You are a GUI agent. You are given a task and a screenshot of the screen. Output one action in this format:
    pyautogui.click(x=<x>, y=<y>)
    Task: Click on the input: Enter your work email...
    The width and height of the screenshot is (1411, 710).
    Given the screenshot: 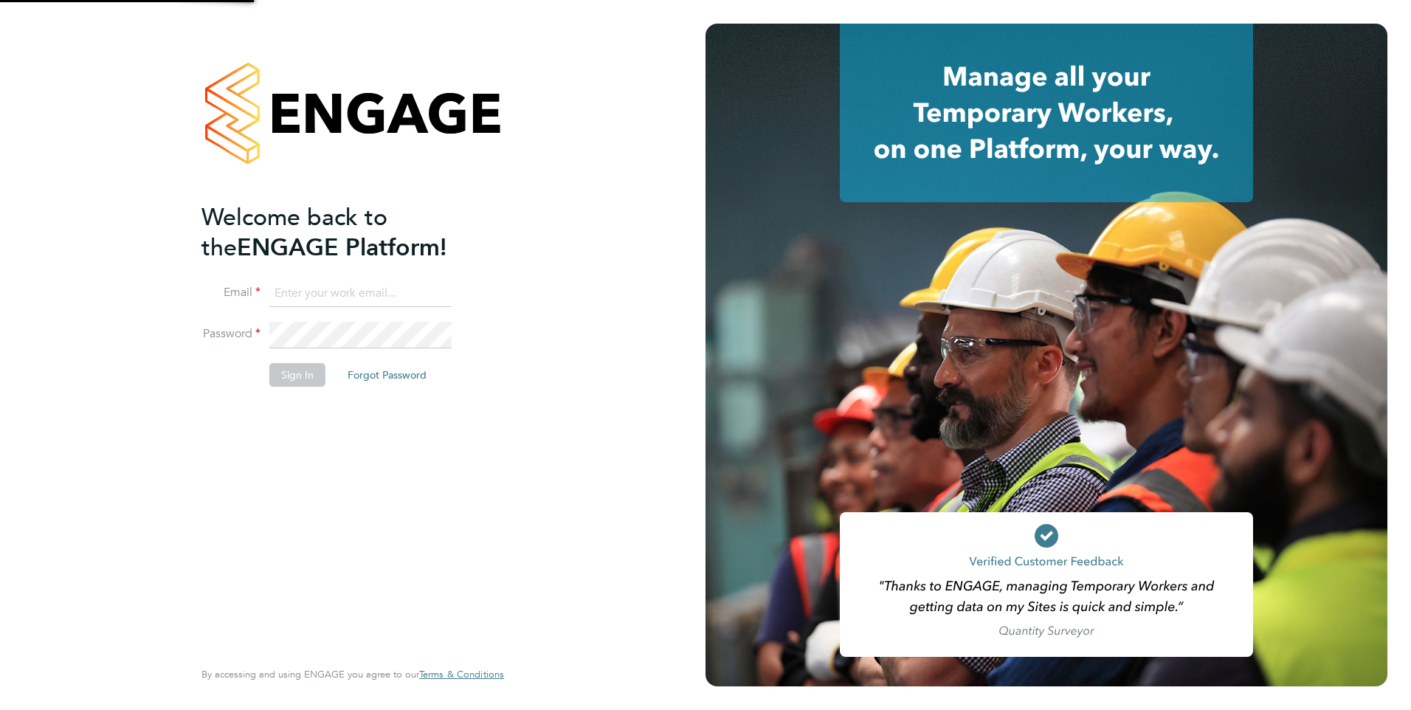 What is the action you would take?
    pyautogui.click(x=360, y=294)
    